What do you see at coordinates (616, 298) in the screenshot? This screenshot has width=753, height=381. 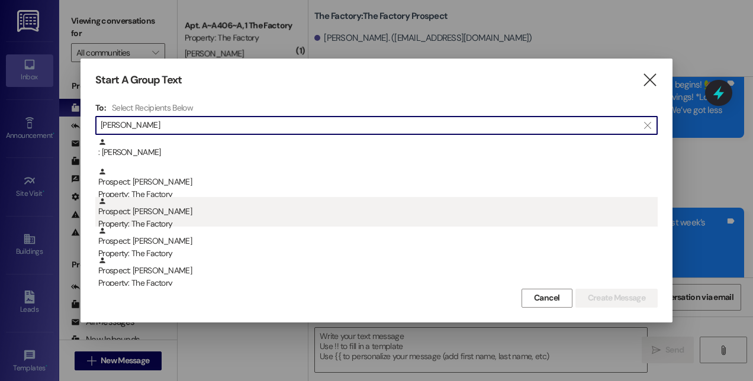 I see `button: Create Message` at bounding box center [616, 298].